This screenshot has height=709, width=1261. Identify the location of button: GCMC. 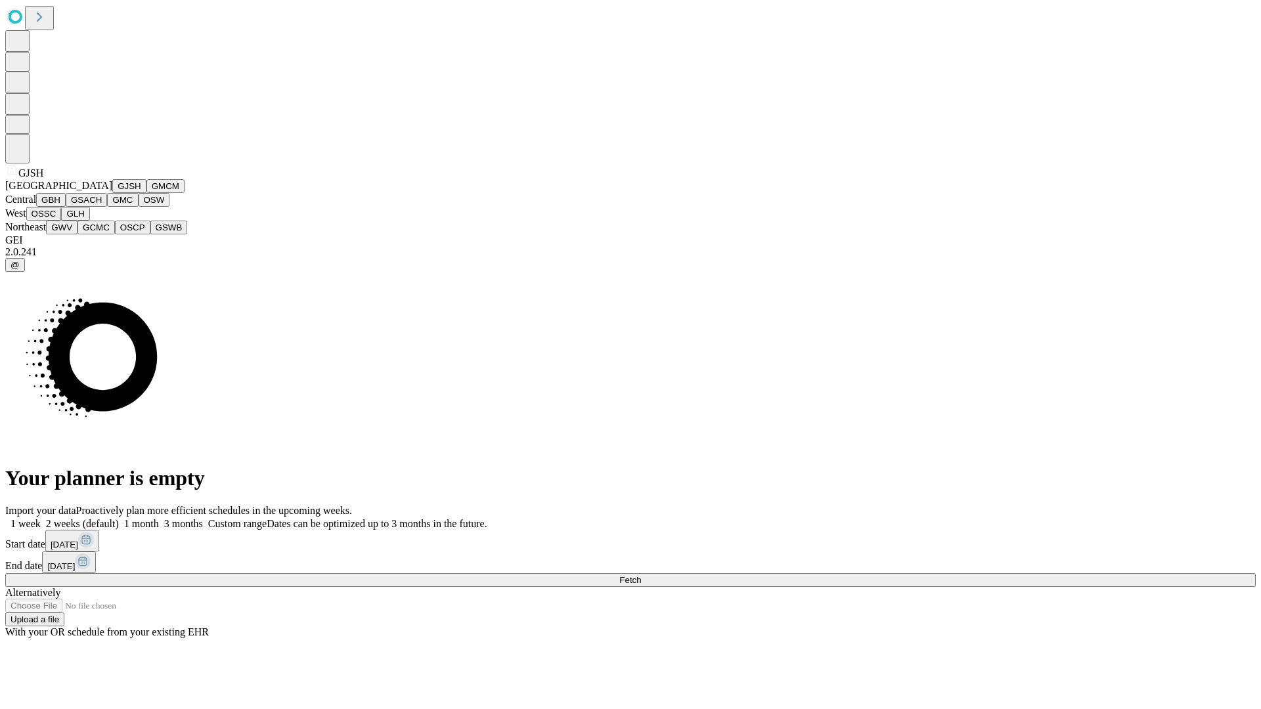
(96, 227).